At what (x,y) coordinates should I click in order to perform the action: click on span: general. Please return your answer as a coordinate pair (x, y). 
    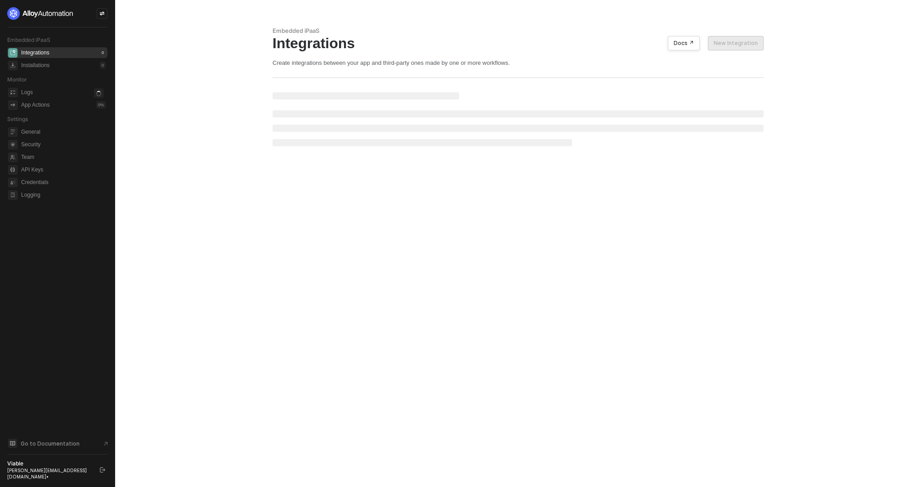
    Looking at the image, I should click on (13, 132).